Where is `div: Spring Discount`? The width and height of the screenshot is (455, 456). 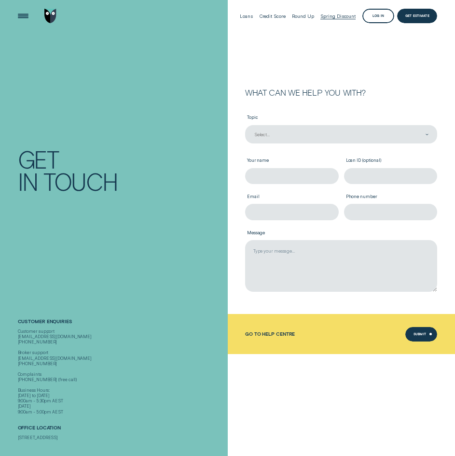 div: Spring Discount is located at coordinates (338, 16).